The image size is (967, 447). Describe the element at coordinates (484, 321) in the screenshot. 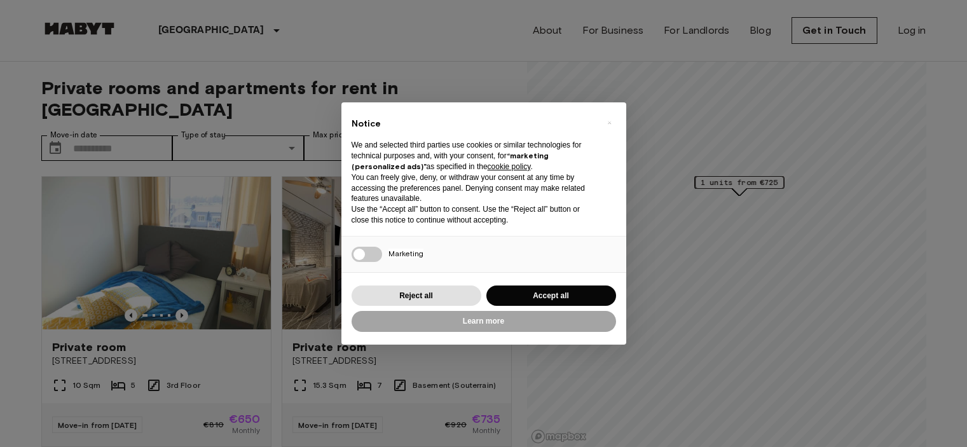

I see `button: Learn more` at that location.